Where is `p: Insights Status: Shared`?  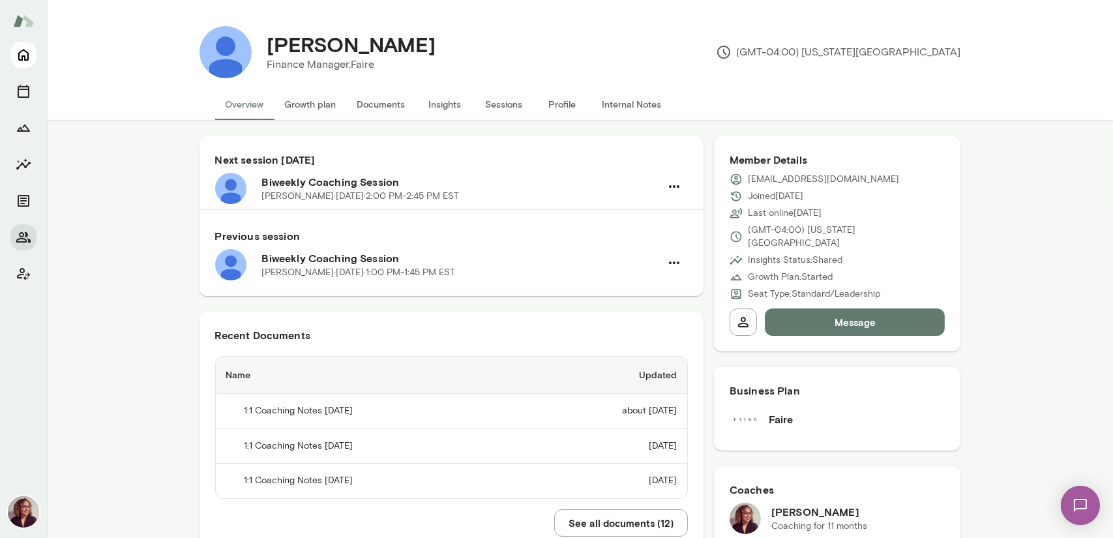
p: Insights Status: Shared is located at coordinates (795, 260).